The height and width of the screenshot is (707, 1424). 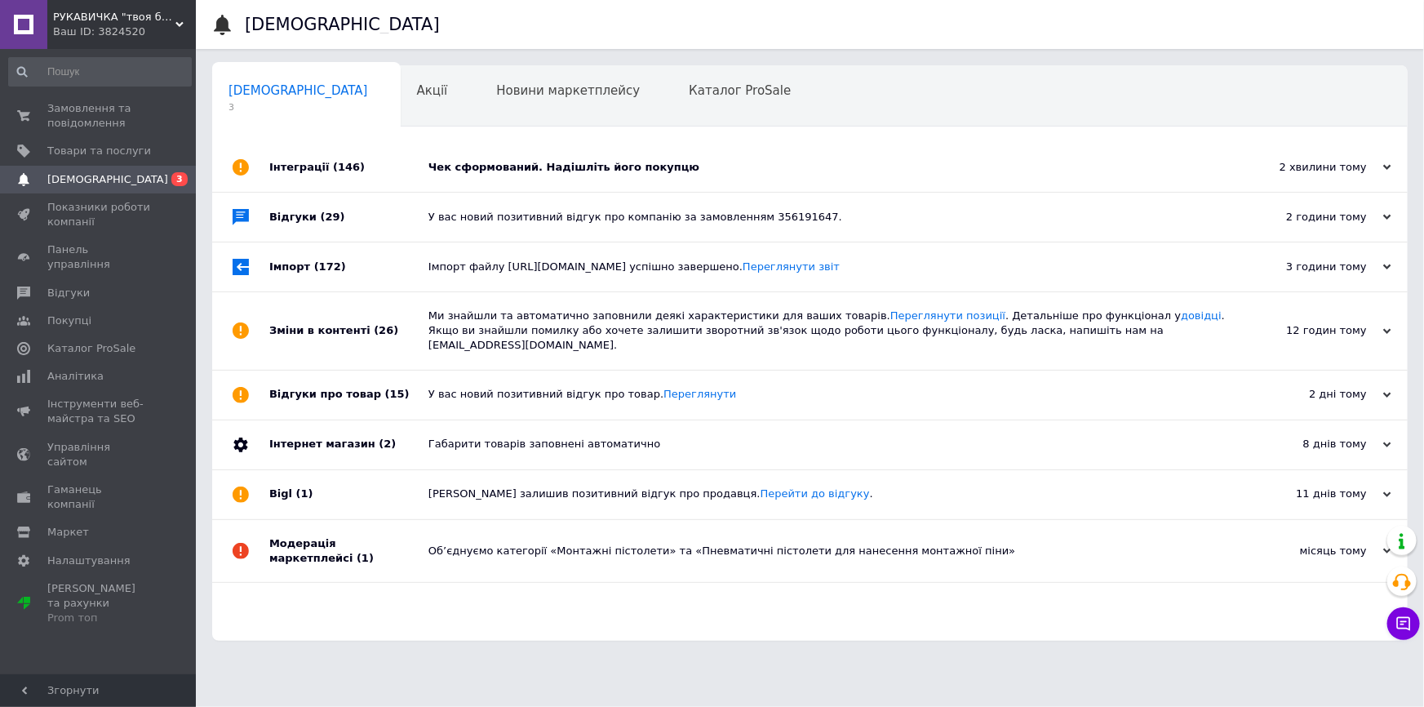 What do you see at coordinates (1310, 494) in the screenshot?
I see `div: 11 днів тому` at bounding box center [1310, 494].